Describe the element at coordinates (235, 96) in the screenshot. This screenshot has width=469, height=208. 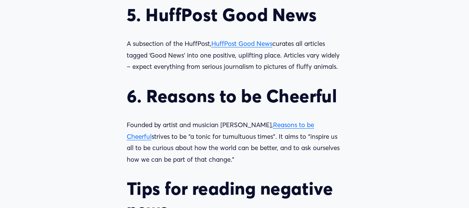
I see `h2: 6. Reasons to be Cheerful` at that location.